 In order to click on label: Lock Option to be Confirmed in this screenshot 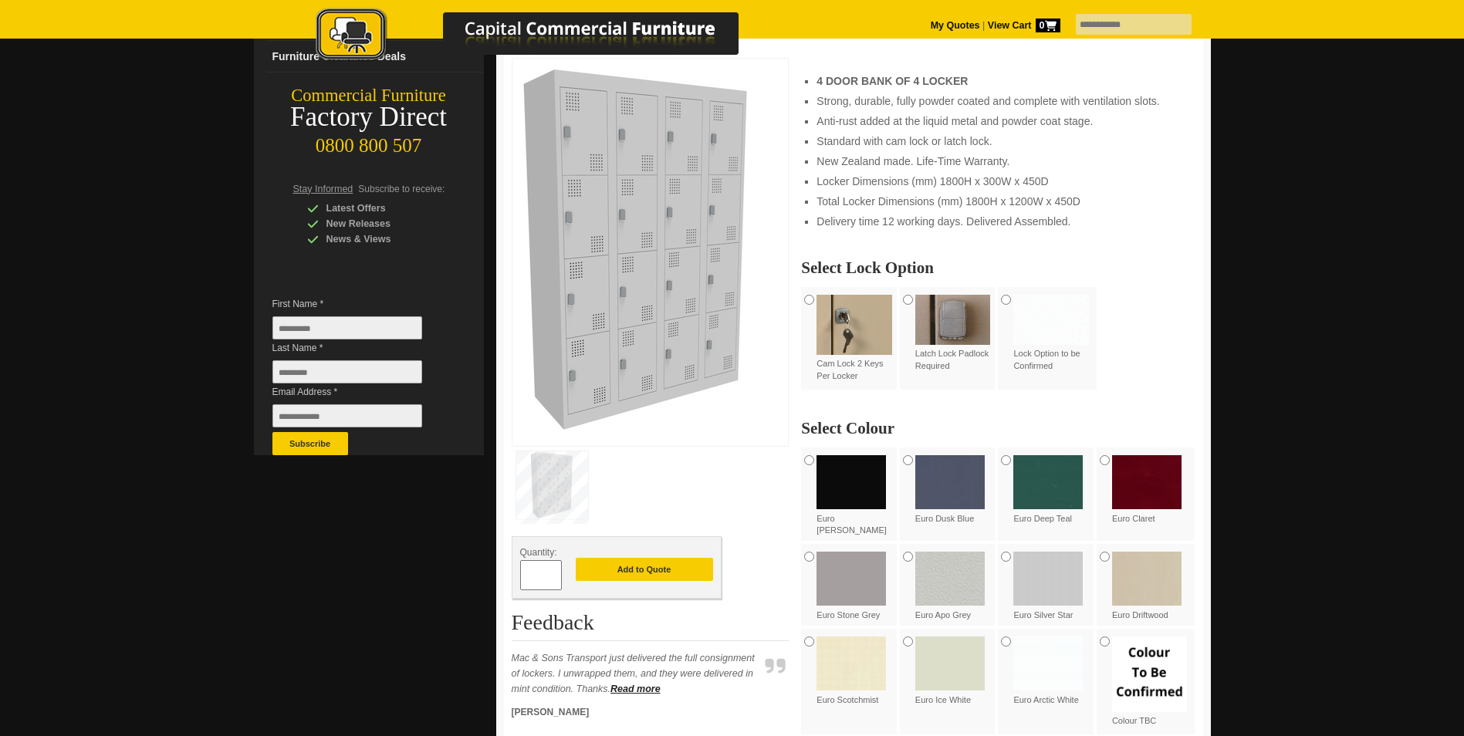, I will do `click(1051, 333)`.